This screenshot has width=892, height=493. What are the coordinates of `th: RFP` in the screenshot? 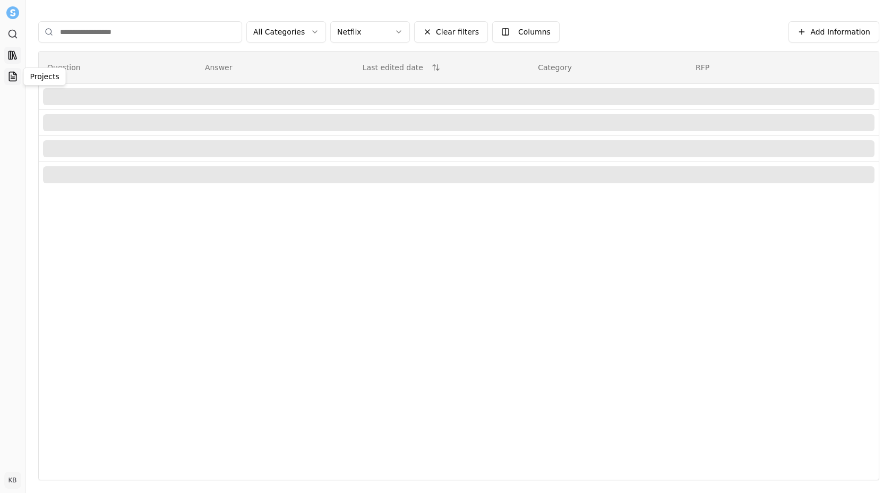 It's located at (766, 67).